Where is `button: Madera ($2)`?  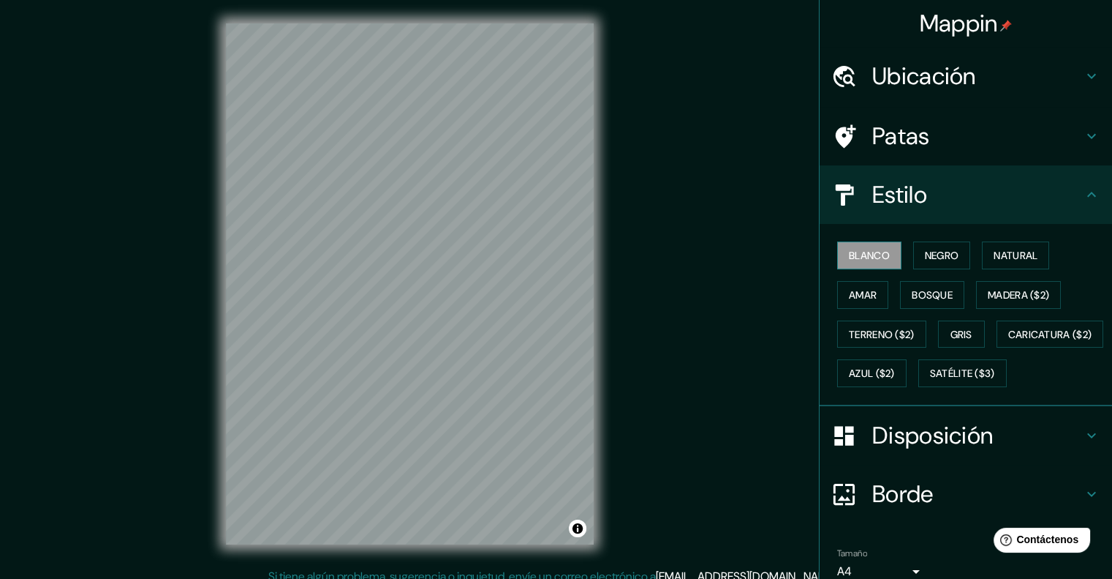 button: Madera ($2) is located at coordinates (1019, 295).